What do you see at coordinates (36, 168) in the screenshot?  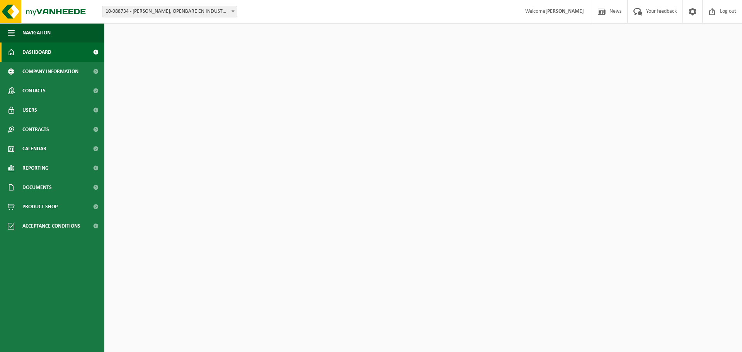 I see `span: Reporting` at bounding box center [36, 168].